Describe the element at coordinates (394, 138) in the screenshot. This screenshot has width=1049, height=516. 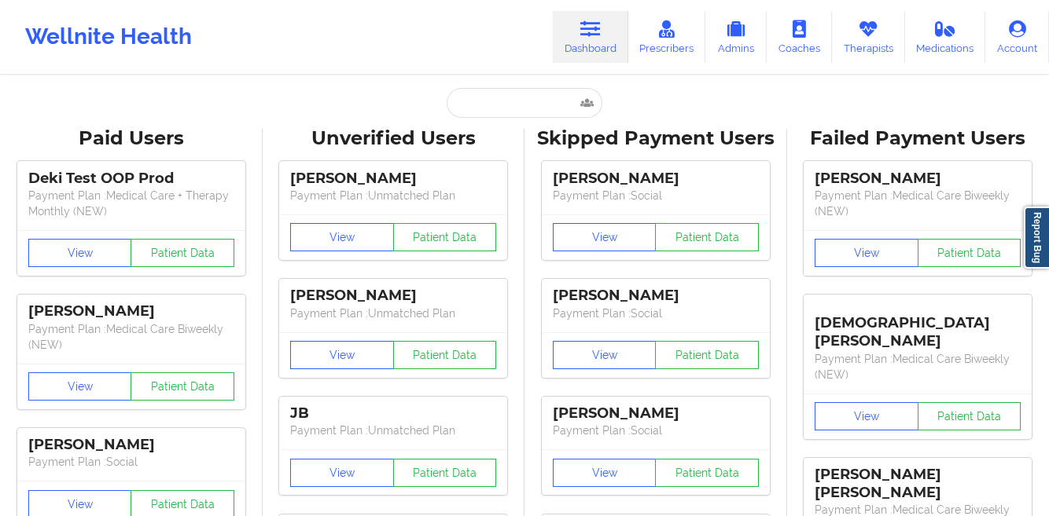
I see `div: Unverified Users` at that location.